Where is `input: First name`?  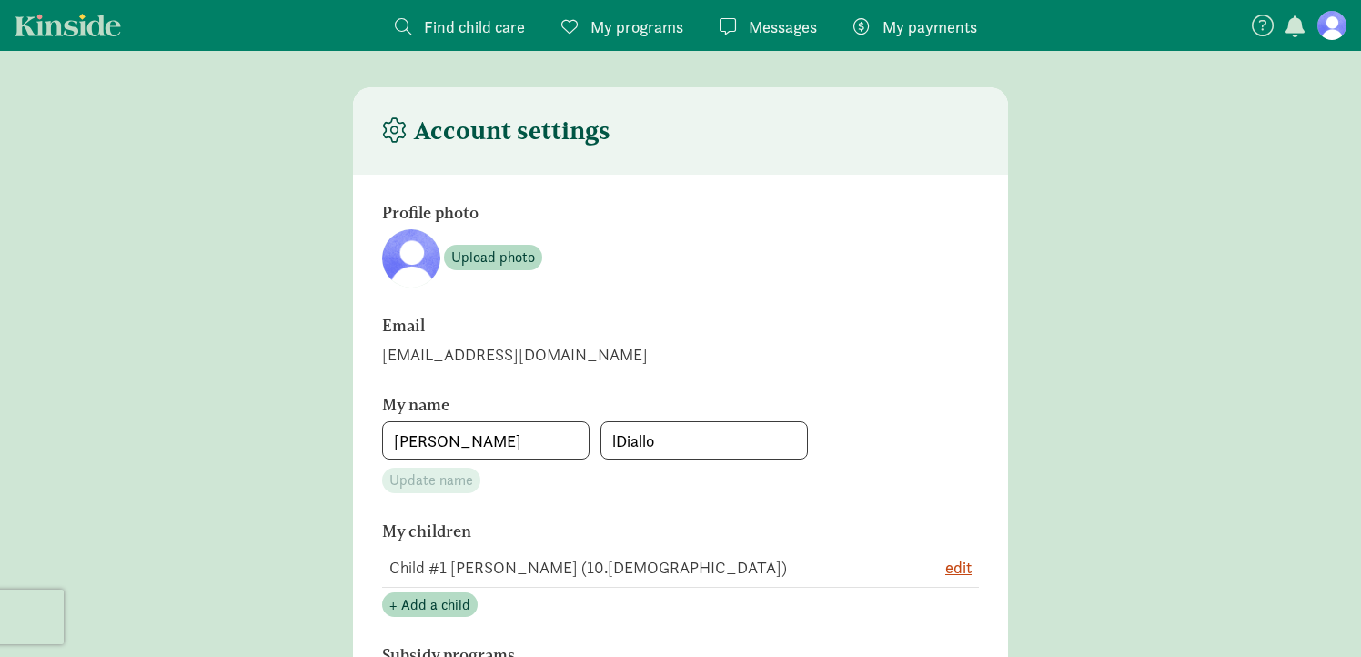 input: First name is located at coordinates (486, 440).